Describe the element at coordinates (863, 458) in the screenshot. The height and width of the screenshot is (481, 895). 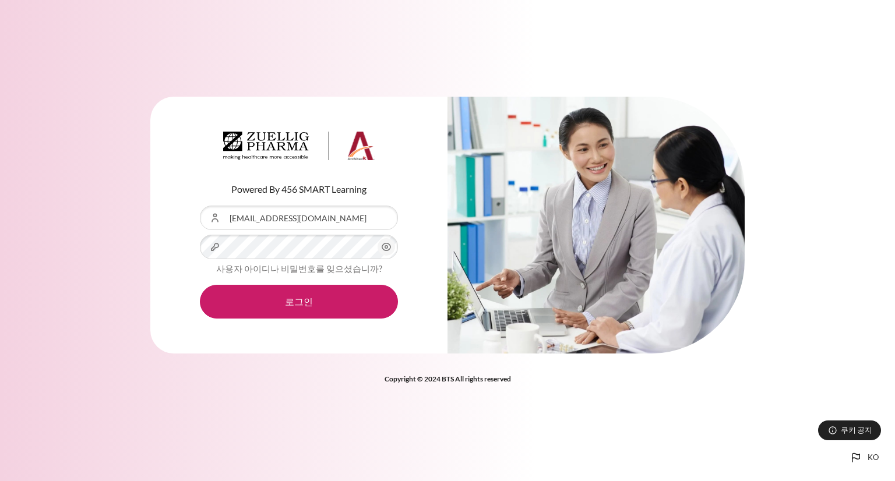
I see `button: Languages` at that location.